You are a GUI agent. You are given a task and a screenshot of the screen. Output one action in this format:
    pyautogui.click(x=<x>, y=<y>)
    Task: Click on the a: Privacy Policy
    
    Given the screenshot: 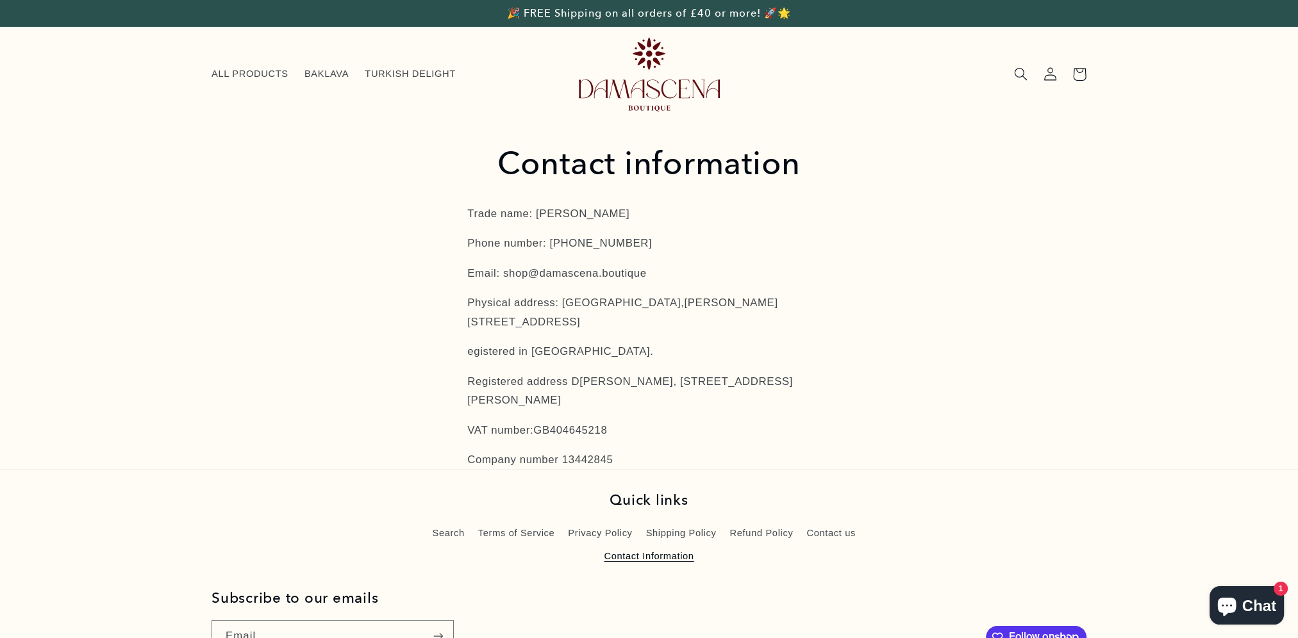 What is the action you would take?
    pyautogui.click(x=600, y=534)
    